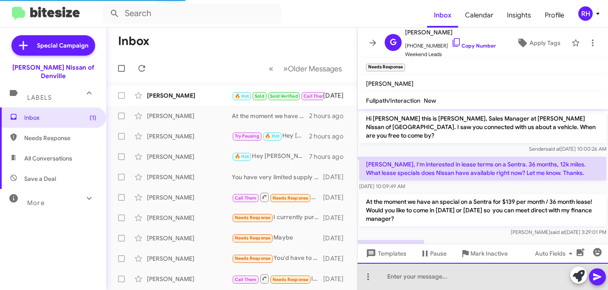 This screenshot has height=290, width=608. What do you see at coordinates (277, 197) in the screenshot?
I see `div: Can you please call me thank you` at bounding box center [277, 197].